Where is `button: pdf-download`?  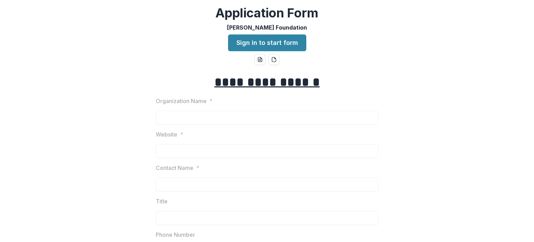 button: pdf-download is located at coordinates (274, 59).